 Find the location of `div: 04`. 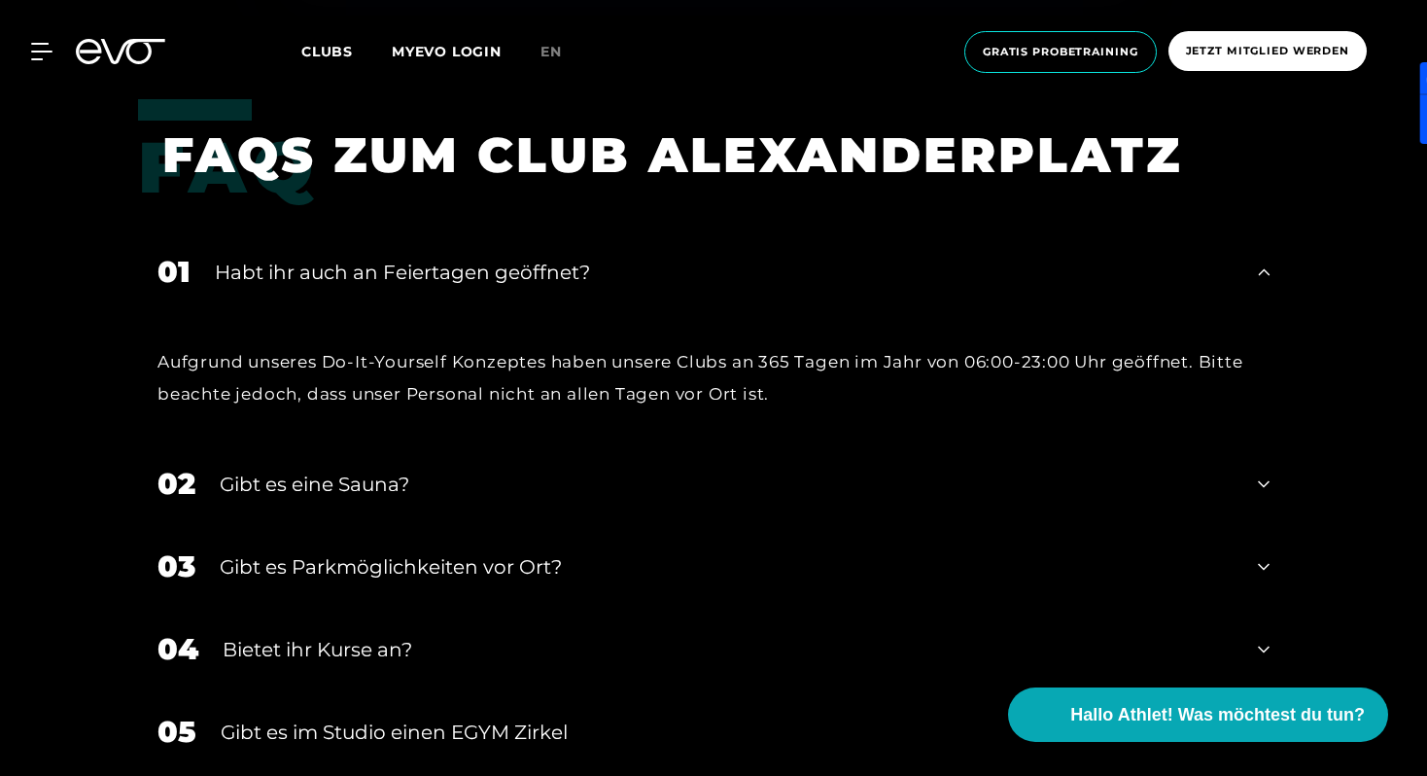

div: 04 is located at coordinates (178, 648).